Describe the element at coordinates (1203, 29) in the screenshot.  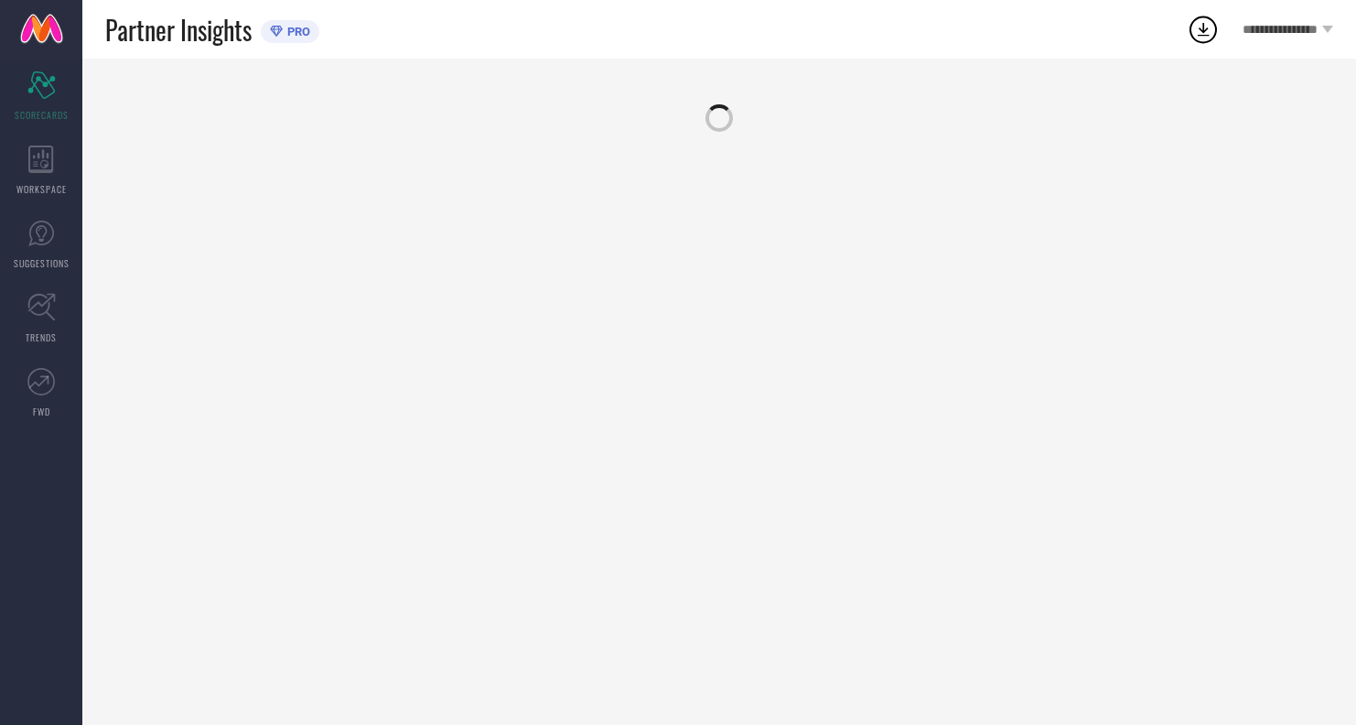
I see `div: Open download list` at that location.